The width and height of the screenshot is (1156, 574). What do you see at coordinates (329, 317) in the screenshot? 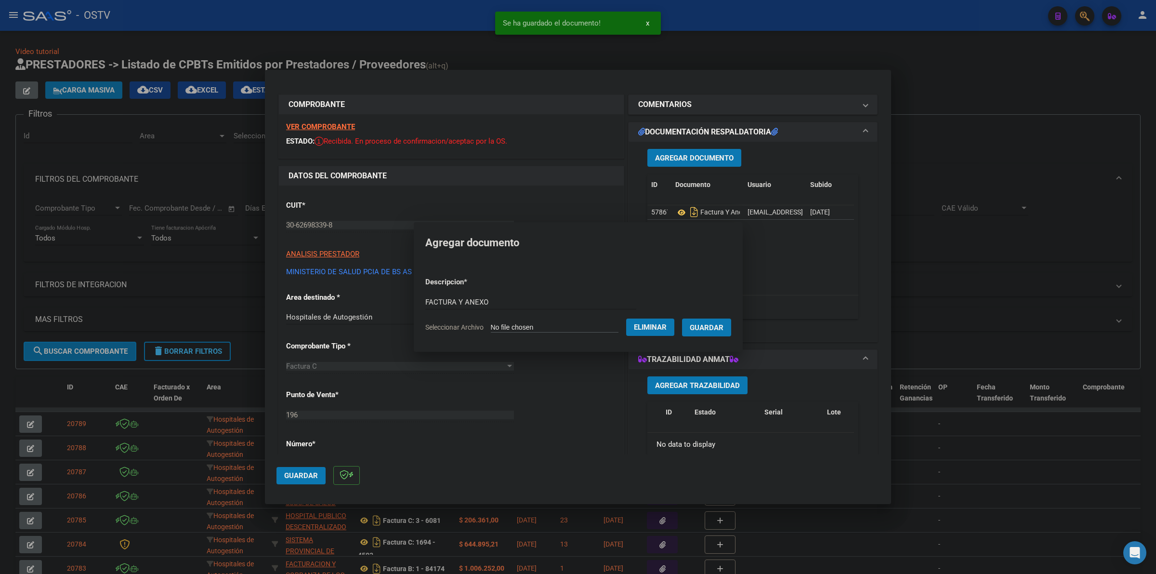
I see `span: Hospitales de Autogestión` at bounding box center [329, 317].